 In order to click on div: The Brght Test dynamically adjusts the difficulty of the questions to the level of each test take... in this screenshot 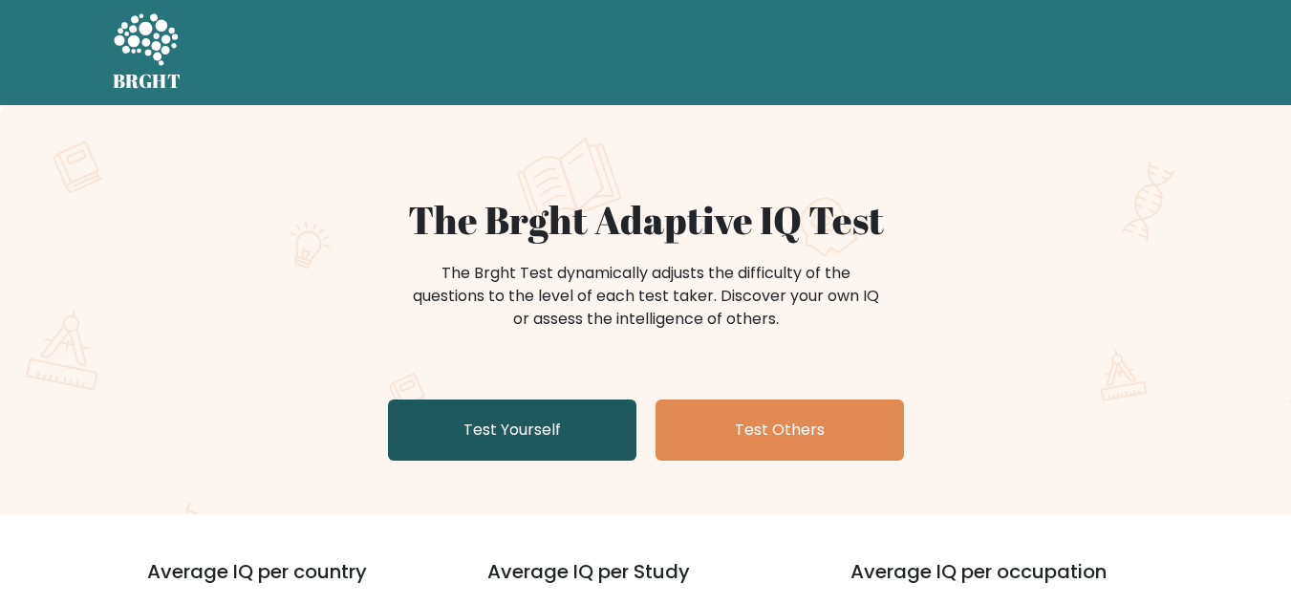, I will do `click(646, 296)`.